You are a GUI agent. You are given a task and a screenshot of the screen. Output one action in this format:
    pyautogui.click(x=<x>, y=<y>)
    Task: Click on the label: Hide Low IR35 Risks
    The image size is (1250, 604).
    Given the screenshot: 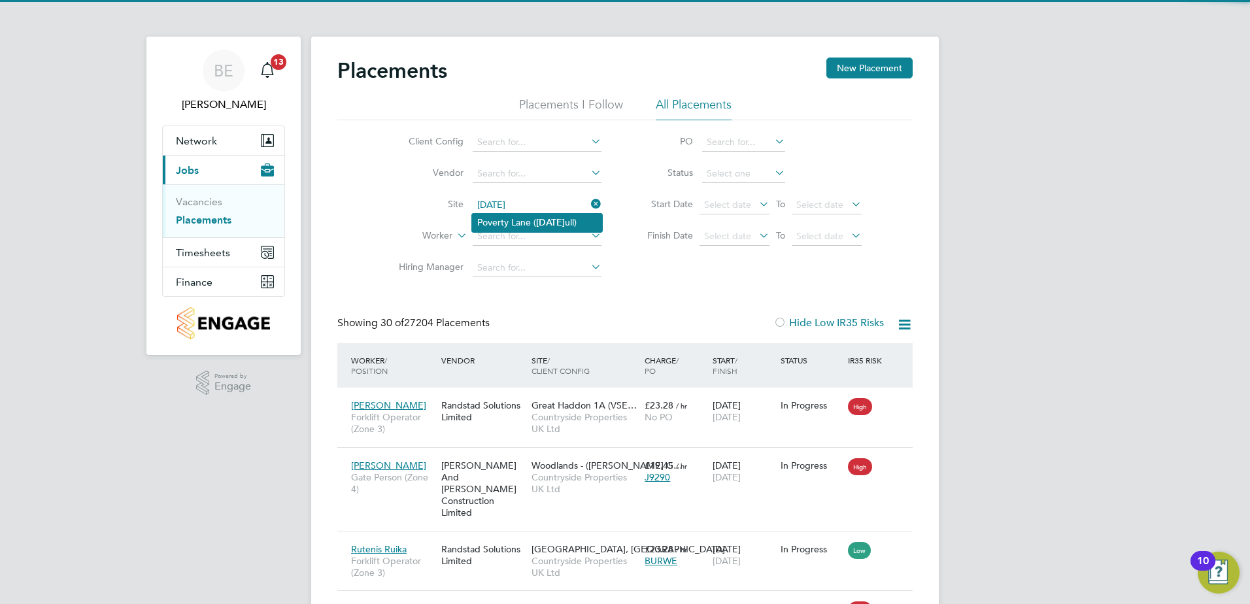 What is the action you would take?
    pyautogui.click(x=828, y=323)
    